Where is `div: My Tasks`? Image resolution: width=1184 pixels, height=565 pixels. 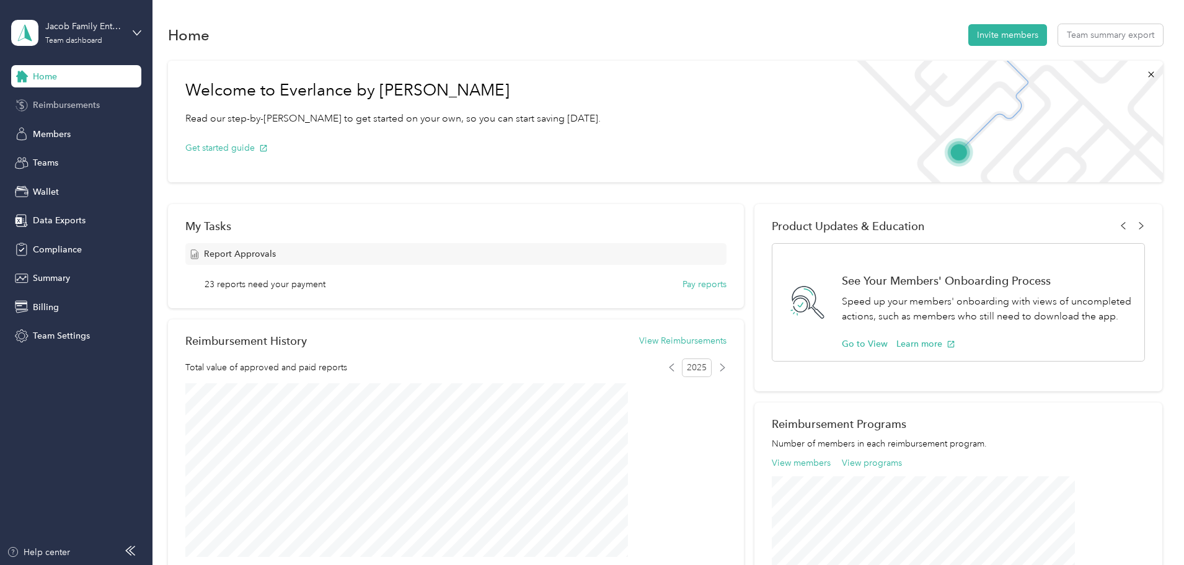 div: My Tasks is located at coordinates (456, 226).